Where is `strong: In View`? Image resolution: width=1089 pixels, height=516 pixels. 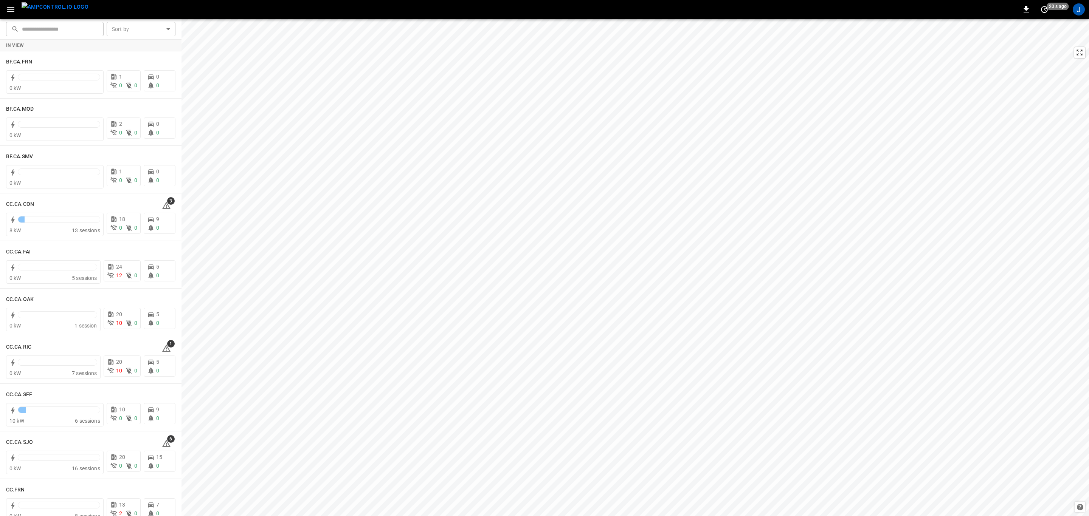 strong: In View is located at coordinates (15, 45).